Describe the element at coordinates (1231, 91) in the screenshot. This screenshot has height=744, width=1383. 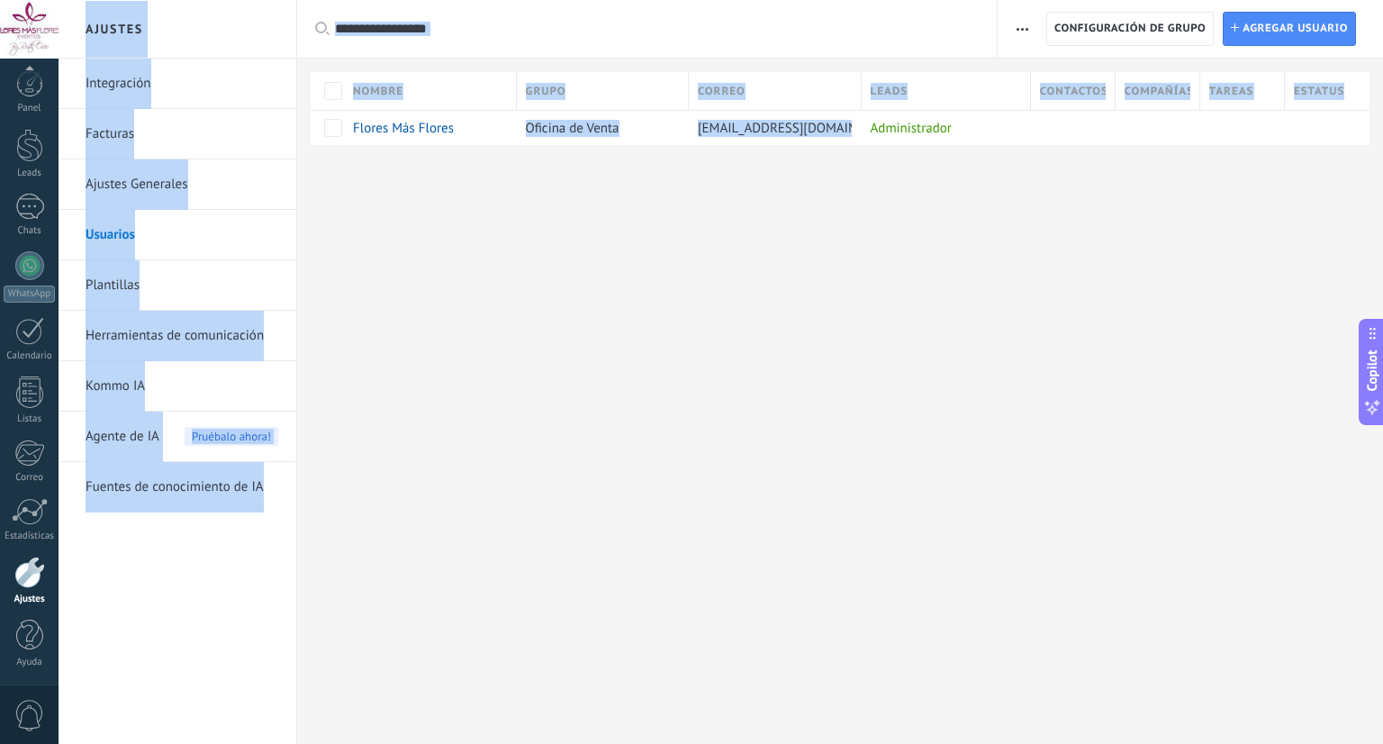
I see `span: Tareas` at that location.